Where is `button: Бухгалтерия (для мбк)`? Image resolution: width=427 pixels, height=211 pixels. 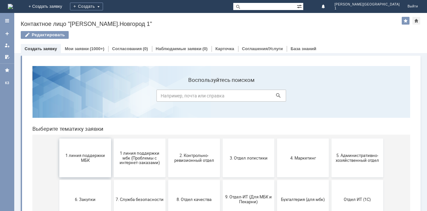 button: Бухгалтерия (для мбк) is located at coordinates (276, 139).